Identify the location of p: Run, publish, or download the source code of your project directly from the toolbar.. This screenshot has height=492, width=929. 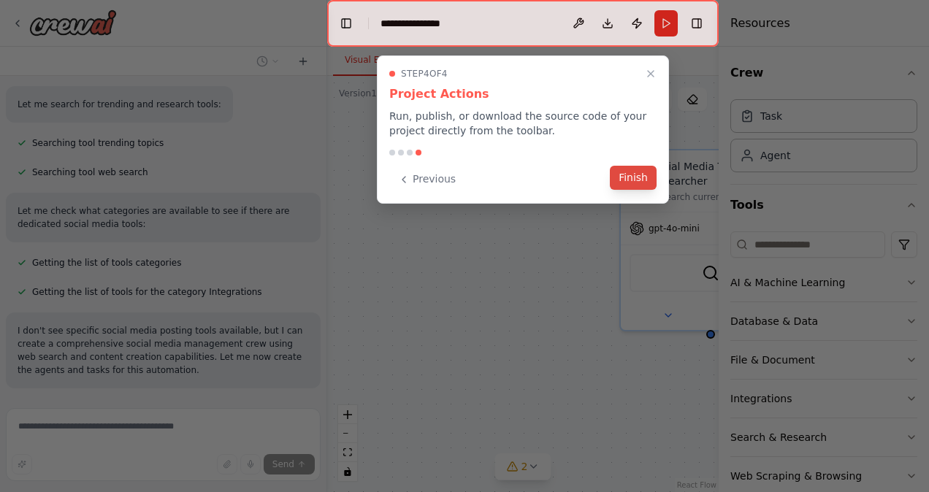
(523, 123).